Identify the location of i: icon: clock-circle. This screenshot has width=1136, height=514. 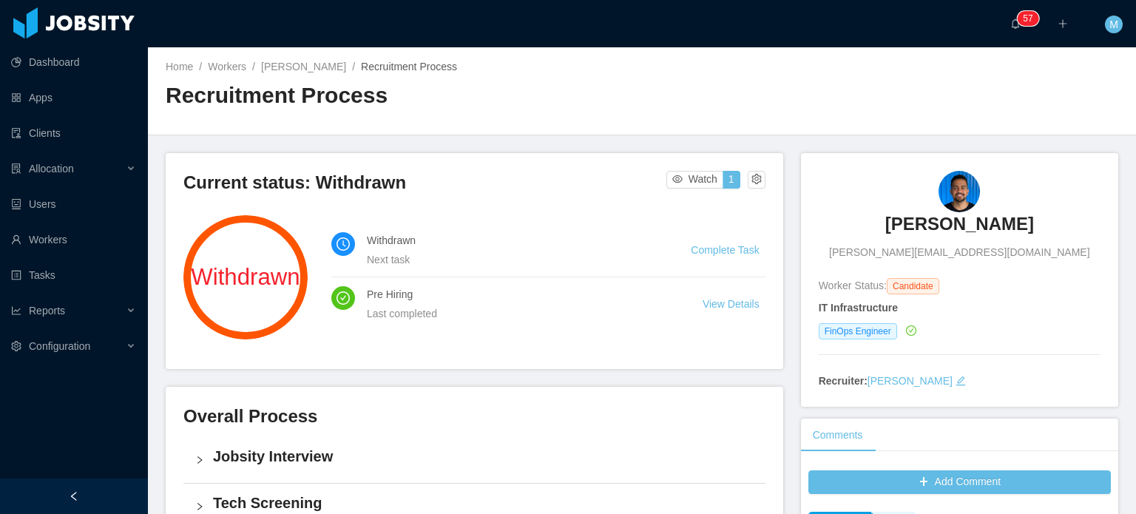
(343, 244).